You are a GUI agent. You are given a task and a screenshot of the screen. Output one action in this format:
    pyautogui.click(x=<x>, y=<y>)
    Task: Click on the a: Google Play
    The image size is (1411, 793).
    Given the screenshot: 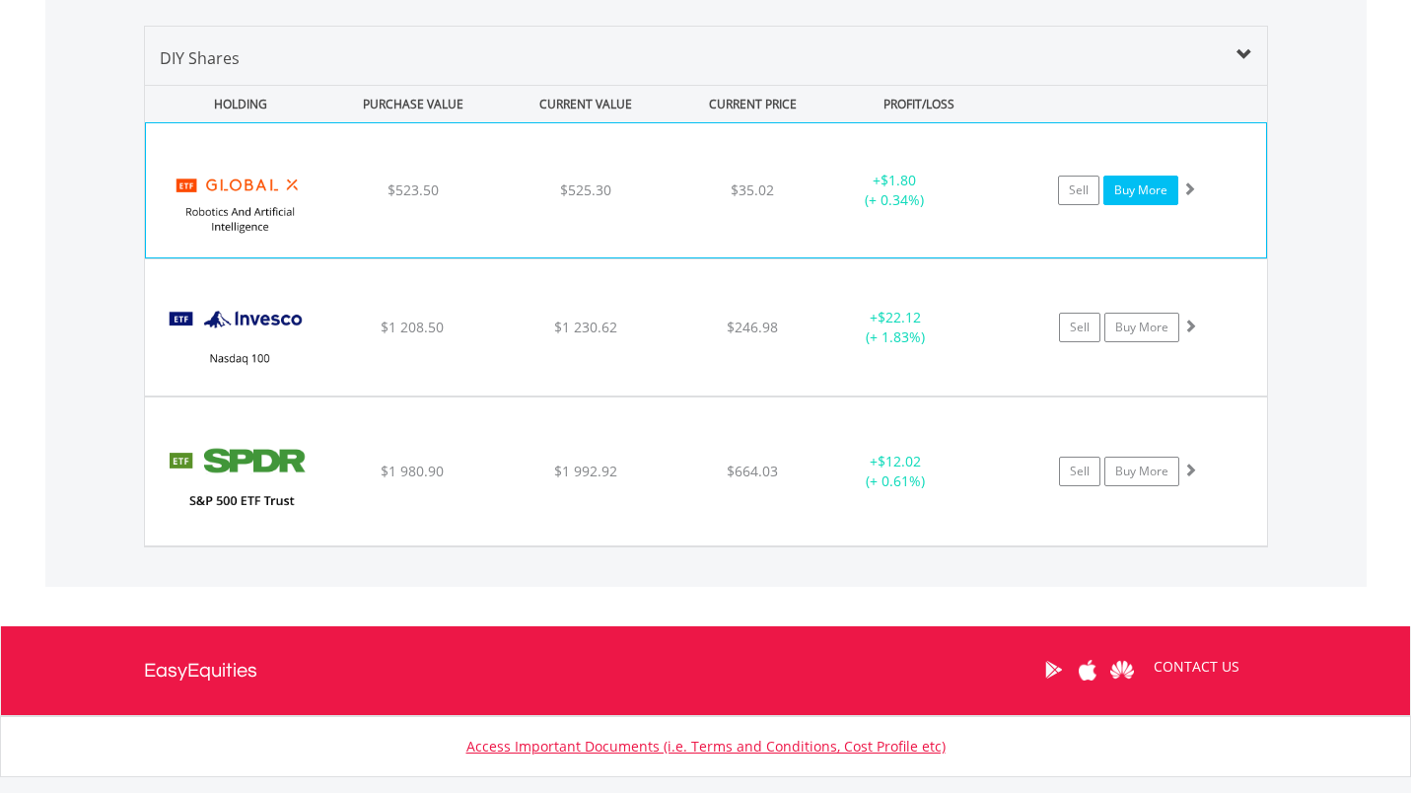 What is the action you would take?
    pyautogui.click(x=1053, y=669)
    